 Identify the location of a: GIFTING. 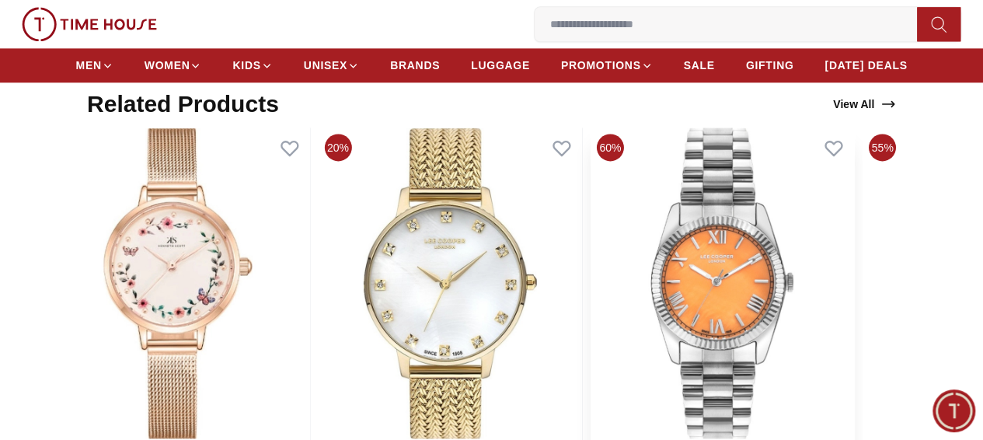
(770, 65).